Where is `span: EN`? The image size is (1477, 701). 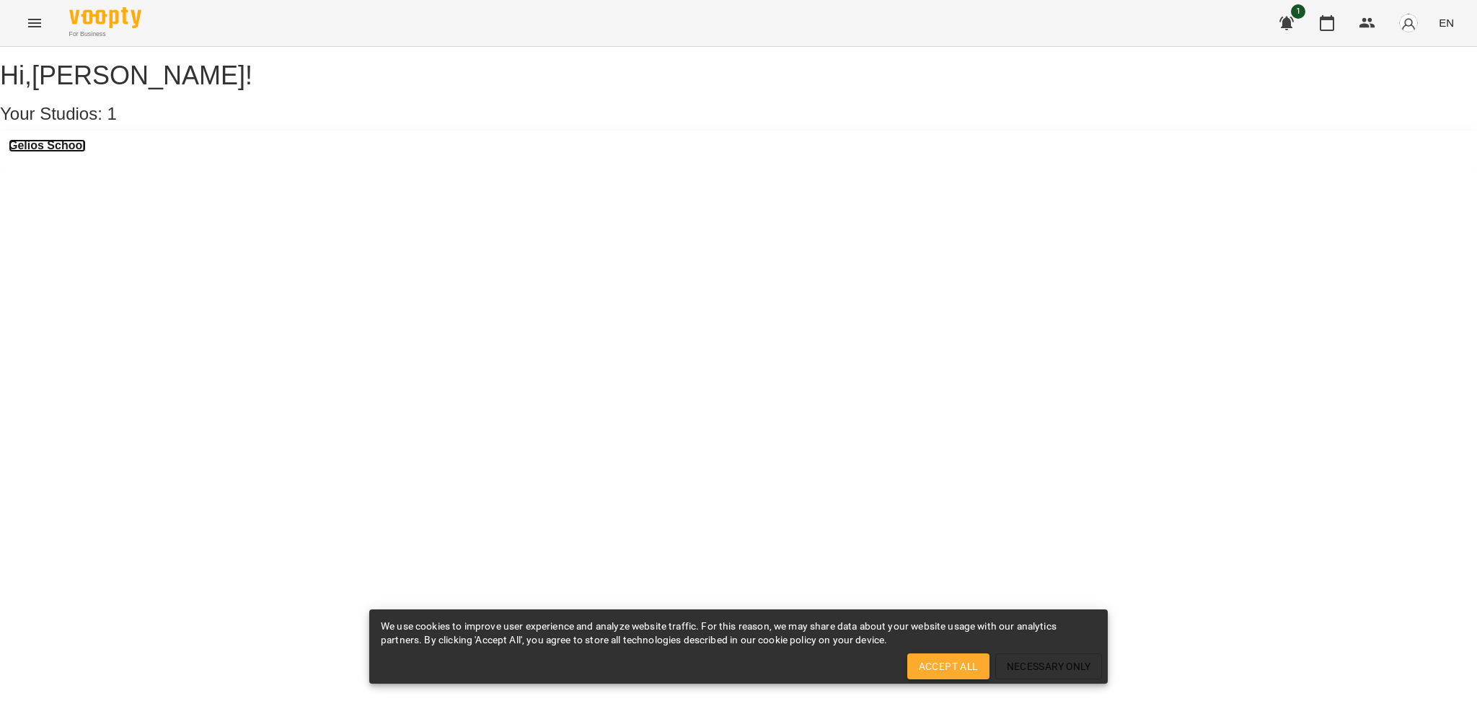 span: EN is located at coordinates (1446, 22).